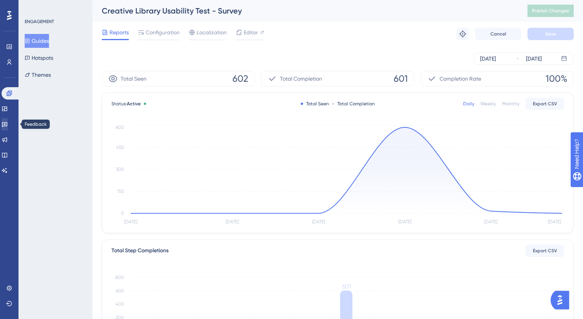 Image resolution: width=583 pixels, height=319 pixels. Describe the element at coordinates (119, 304) in the screenshot. I see `tspan: 400` at that location.